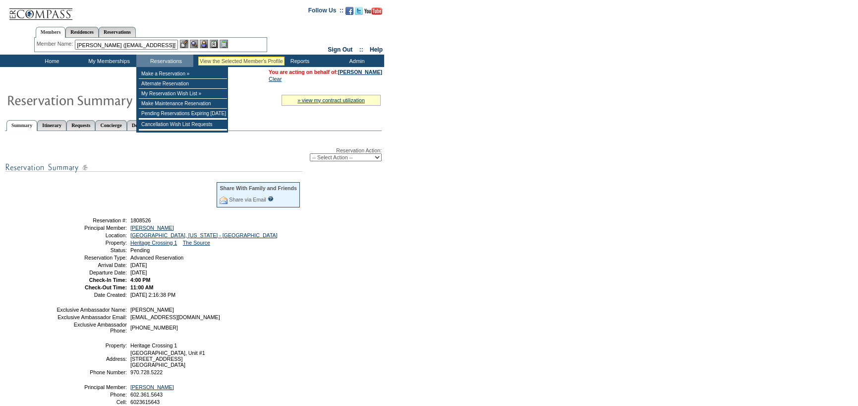  I want to click on img: Subscribe to our YouTube Channel, so click(373, 11).